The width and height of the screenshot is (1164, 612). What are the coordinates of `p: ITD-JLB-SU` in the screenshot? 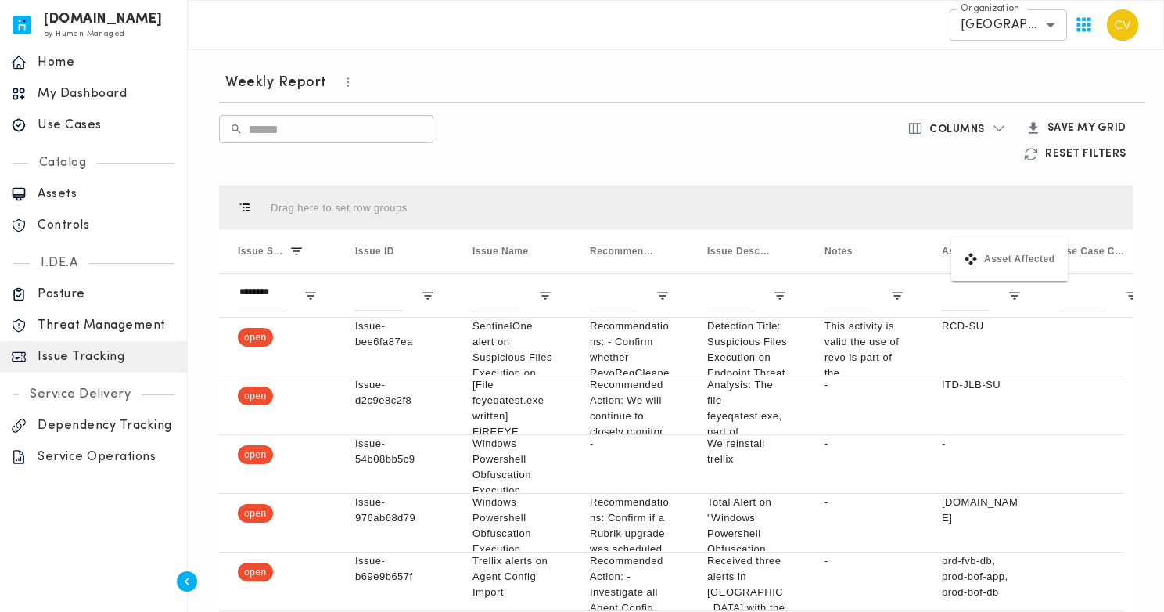 It's located at (981, 385).